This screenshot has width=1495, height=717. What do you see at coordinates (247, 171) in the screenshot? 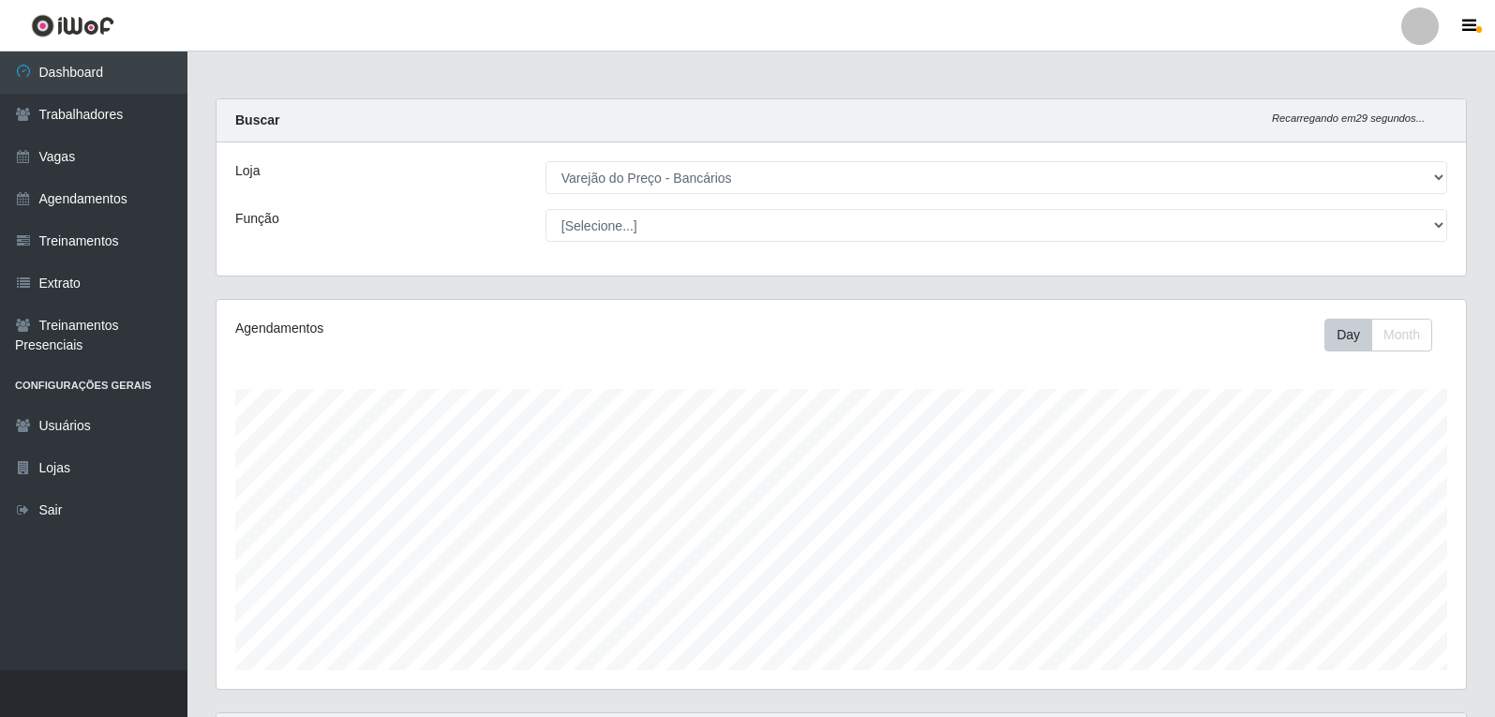
I see `label: Loja` at bounding box center [247, 171].